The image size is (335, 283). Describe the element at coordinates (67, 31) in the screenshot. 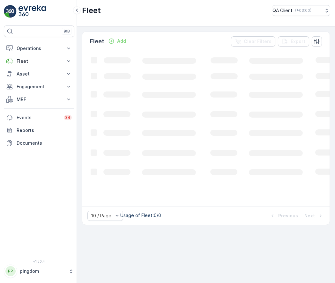

I see `p: ⌘B` at that location.